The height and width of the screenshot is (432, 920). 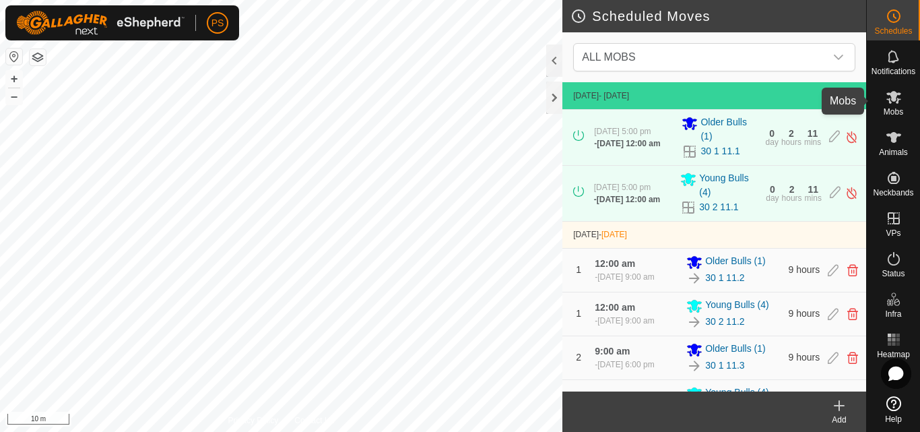 What do you see at coordinates (579, 357) in the screenshot?
I see `span: 2` at bounding box center [579, 357].